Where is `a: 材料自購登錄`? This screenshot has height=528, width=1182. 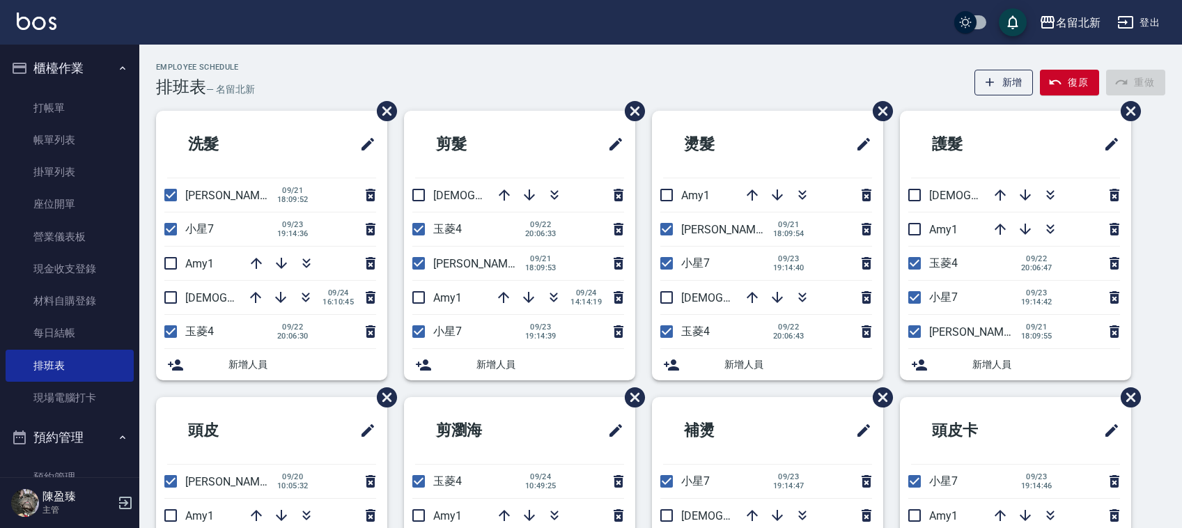
a: 材料自購登錄 is located at coordinates (70, 301).